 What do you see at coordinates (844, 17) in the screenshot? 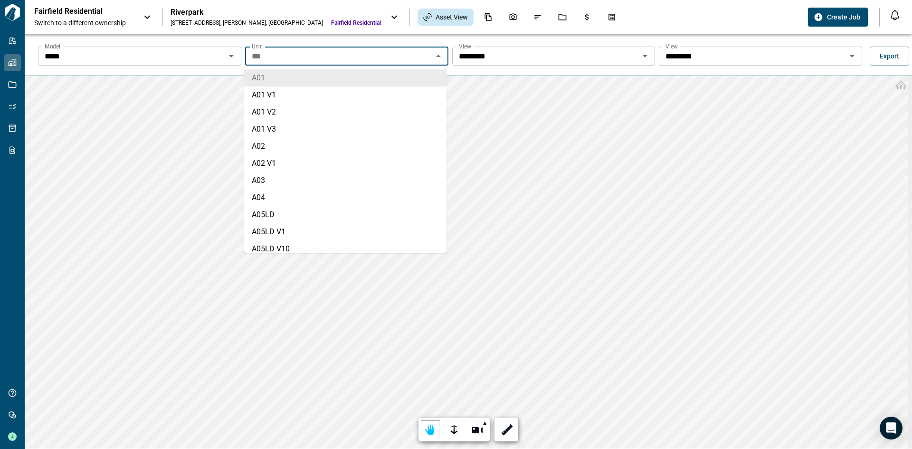
I see `span: Create Job` at bounding box center [844, 17].